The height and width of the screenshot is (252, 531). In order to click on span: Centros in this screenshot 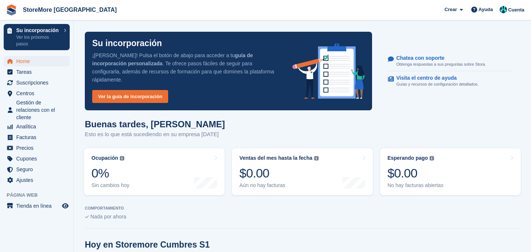, I will do `click(38, 93)`.